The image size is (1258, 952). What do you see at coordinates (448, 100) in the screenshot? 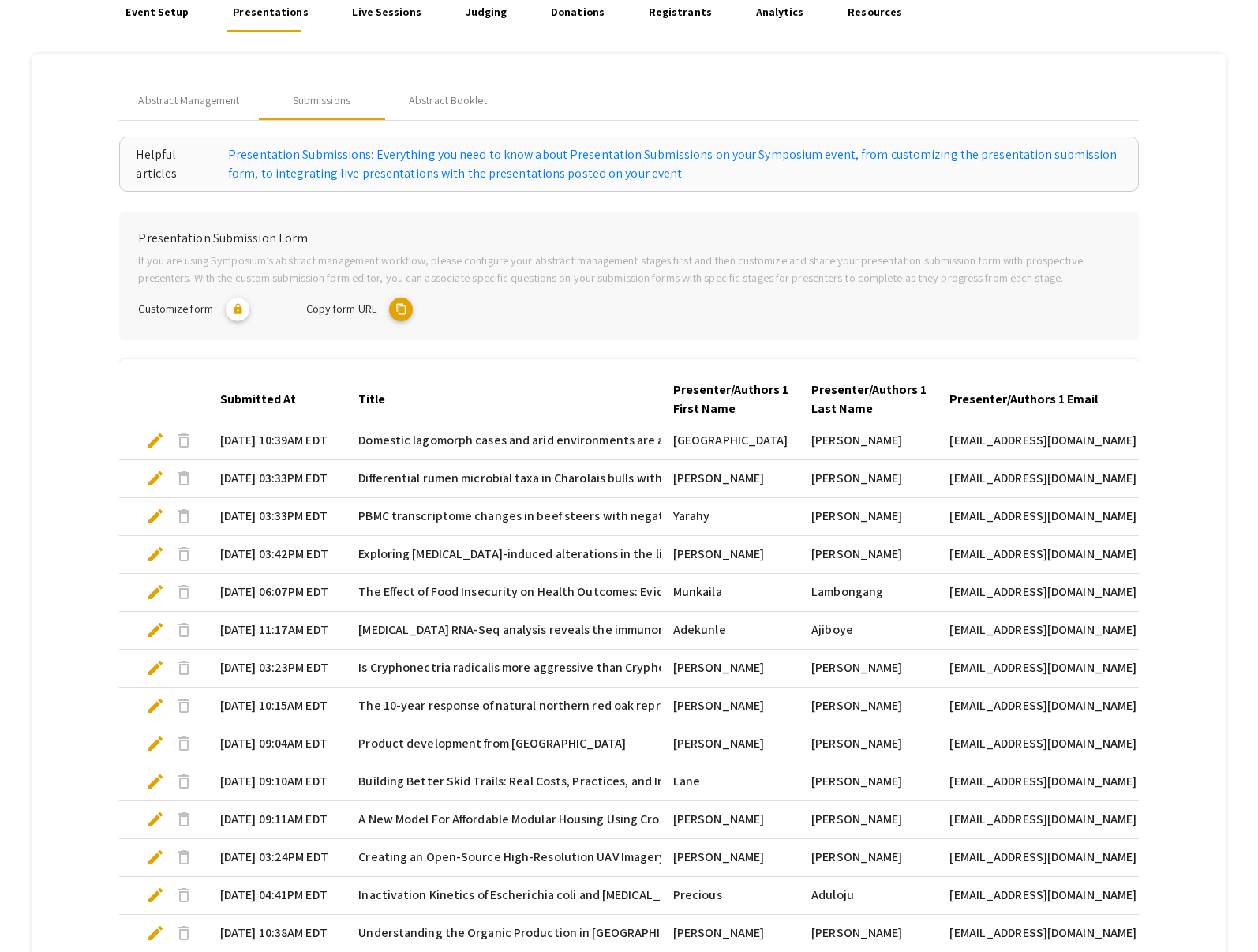
I see `div: Abstract Booklet` at bounding box center [448, 100].